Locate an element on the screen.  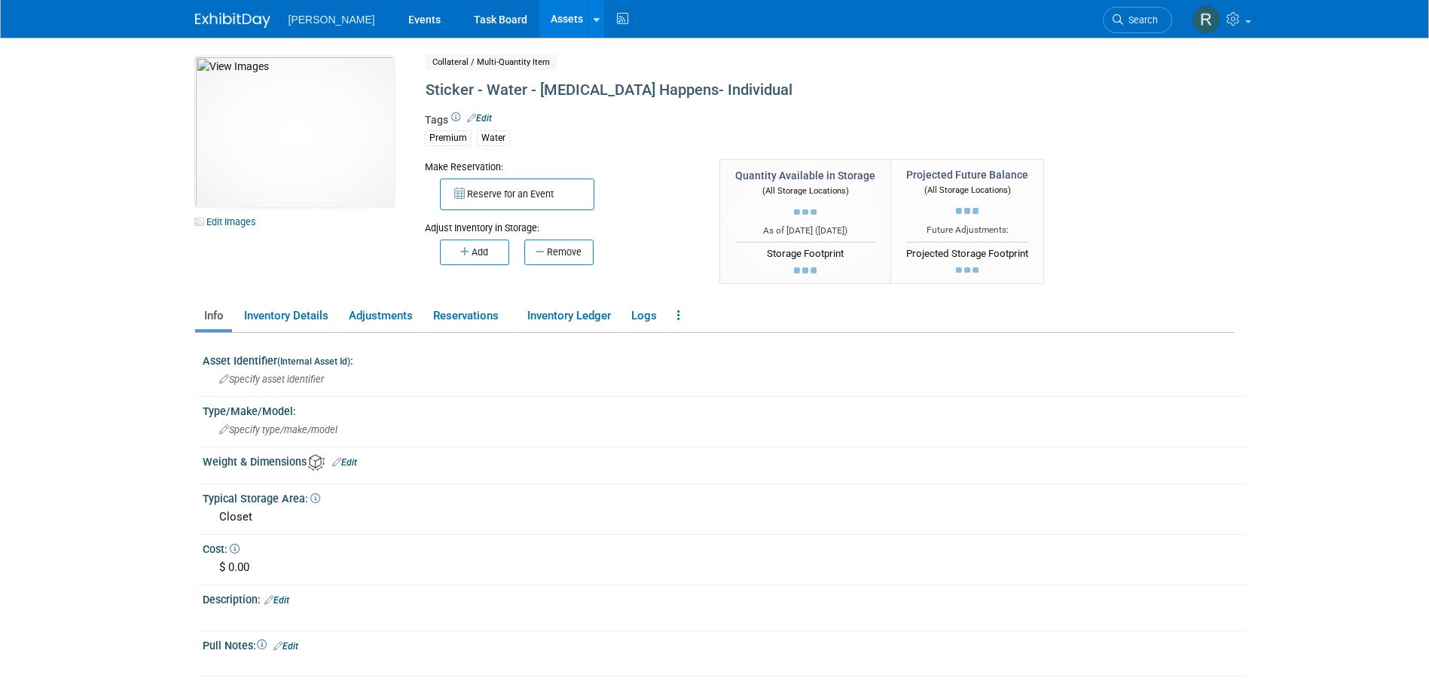
img: Rebecca Deis is located at coordinates (1206, 20).